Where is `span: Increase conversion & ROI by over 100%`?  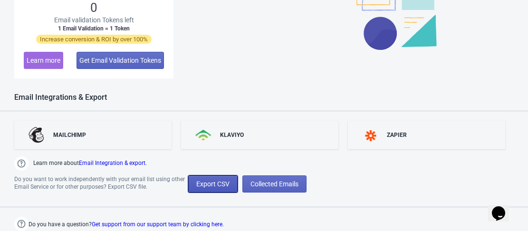 span: Increase conversion & ROI by over 100% is located at coordinates (94, 39).